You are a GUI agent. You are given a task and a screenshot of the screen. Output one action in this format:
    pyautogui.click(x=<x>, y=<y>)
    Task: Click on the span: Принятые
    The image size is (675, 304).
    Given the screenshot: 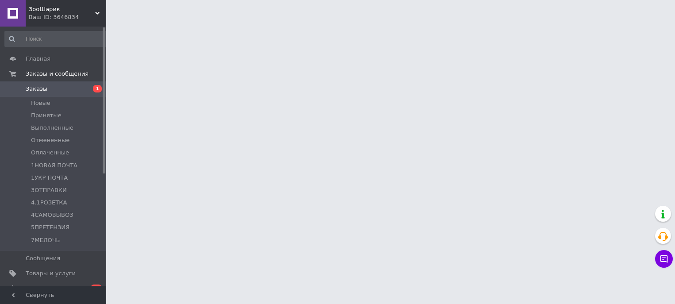 What is the action you would take?
    pyautogui.click(x=46, y=115)
    